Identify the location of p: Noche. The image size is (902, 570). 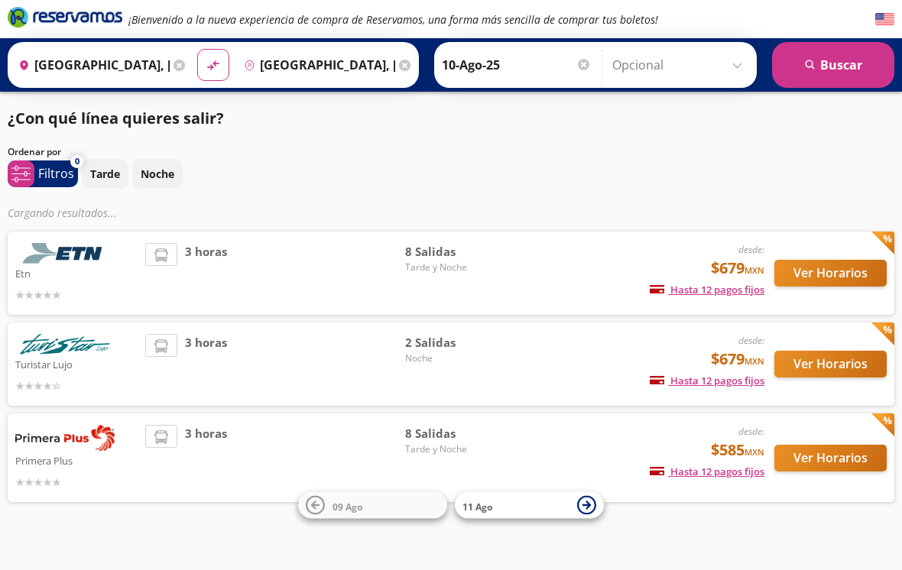
(157, 173).